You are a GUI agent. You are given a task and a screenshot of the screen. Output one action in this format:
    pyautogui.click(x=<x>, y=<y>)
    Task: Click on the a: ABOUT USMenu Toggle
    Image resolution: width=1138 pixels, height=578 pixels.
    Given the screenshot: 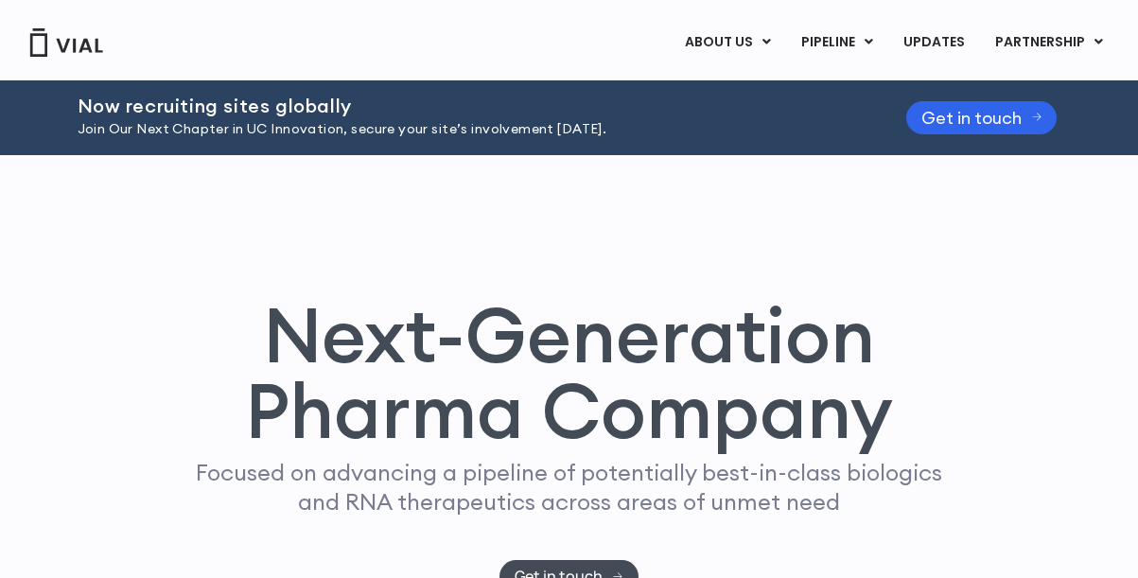 What is the action you would take?
    pyautogui.click(x=728, y=43)
    